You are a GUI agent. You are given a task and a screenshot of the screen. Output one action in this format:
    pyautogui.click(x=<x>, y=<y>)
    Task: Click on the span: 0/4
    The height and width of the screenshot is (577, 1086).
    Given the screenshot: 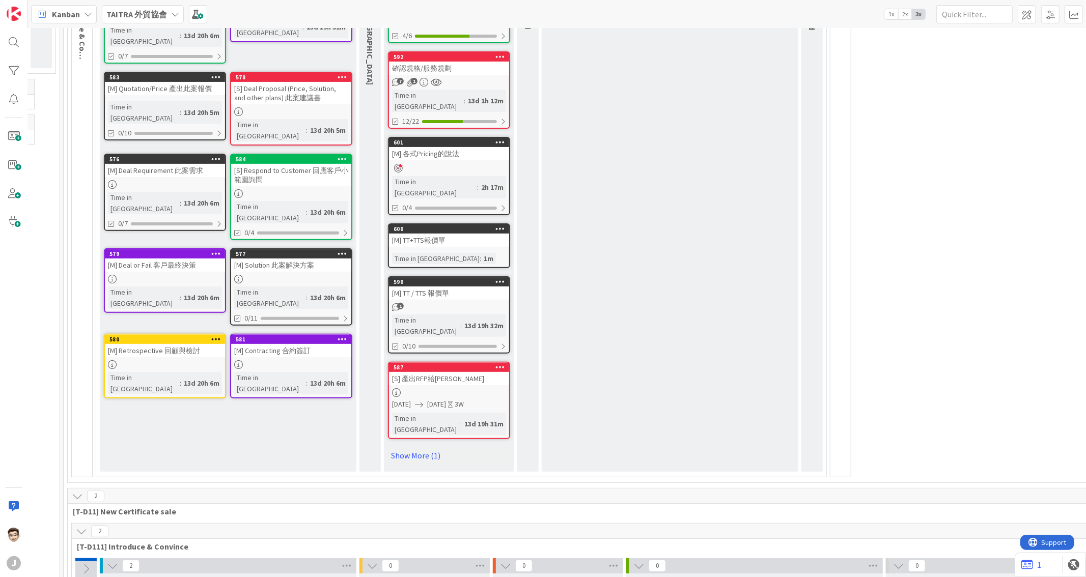 What is the action you would take?
    pyautogui.click(x=407, y=208)
    